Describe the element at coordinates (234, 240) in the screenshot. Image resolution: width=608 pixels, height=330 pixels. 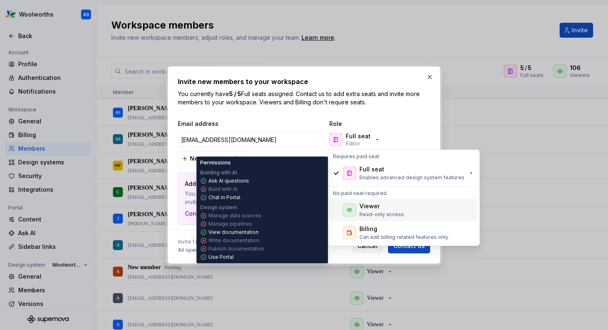
I see `p: Write documentation` at that location.